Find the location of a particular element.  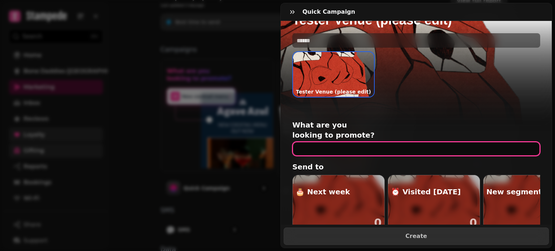

h2: 🎂 Next week is located at coordinates (323, 192).